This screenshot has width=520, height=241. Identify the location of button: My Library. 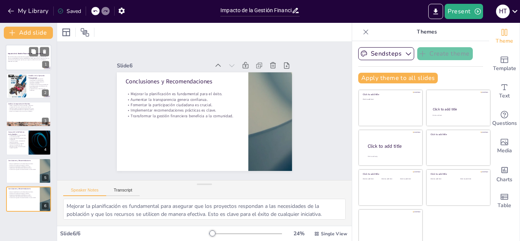
(29, 11).